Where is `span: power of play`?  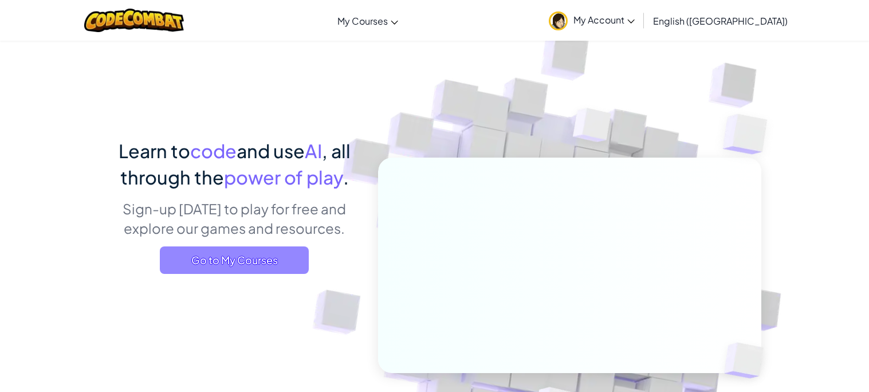 span: power of play is located at coordinates (284, 177).